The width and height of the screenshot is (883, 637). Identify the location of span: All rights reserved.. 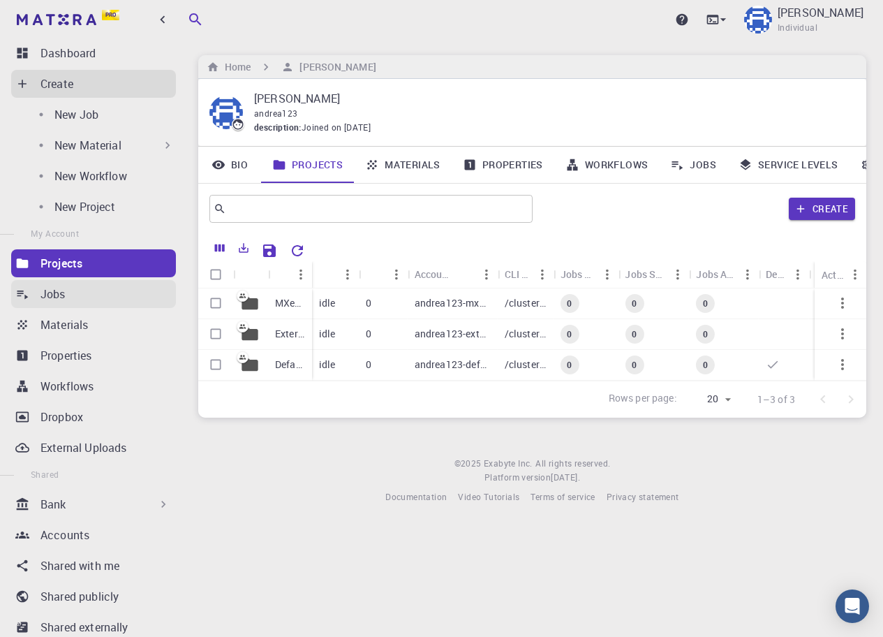
(573, 464).